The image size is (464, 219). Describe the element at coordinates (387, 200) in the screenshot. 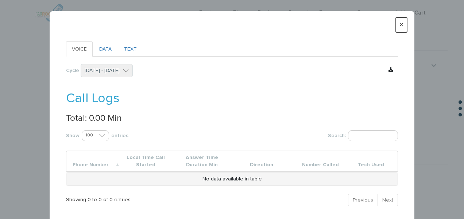

I see `a: Next` at that location.